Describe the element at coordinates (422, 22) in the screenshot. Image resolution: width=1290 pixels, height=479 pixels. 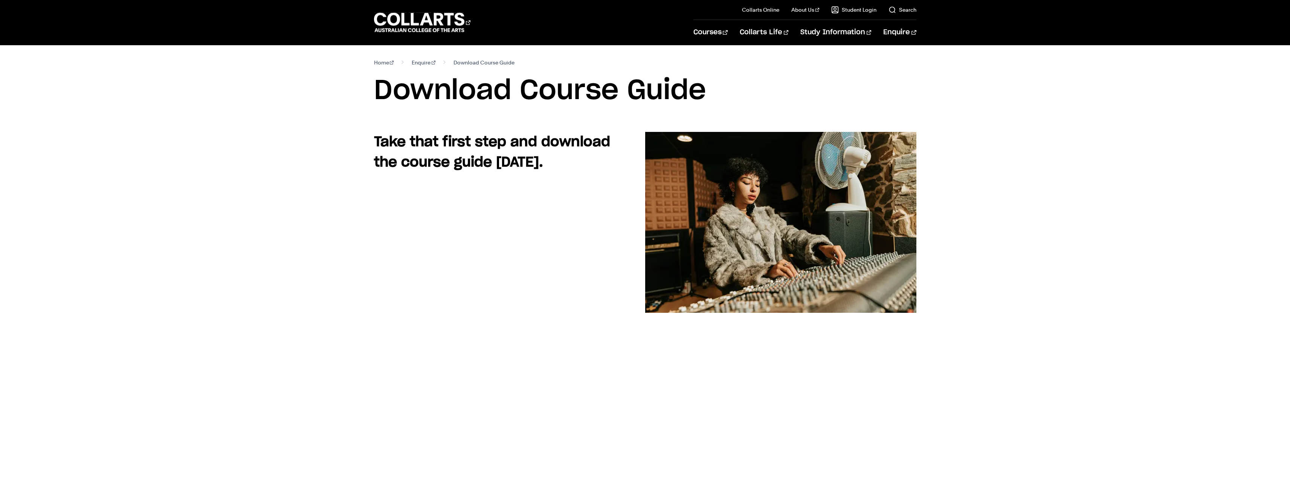
I see `div: Go to homepage` at that location.